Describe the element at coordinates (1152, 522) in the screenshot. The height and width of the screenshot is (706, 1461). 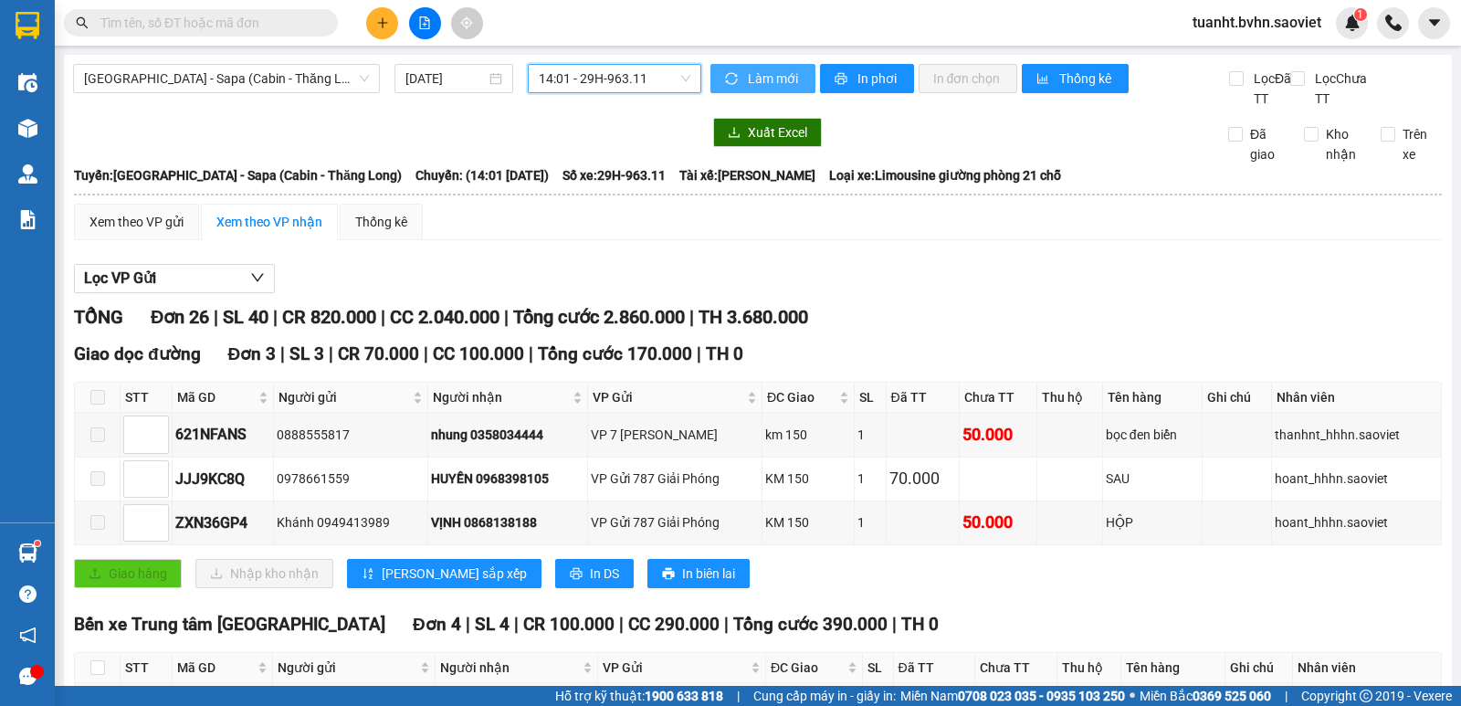
I see `div: HỘP` at that location.